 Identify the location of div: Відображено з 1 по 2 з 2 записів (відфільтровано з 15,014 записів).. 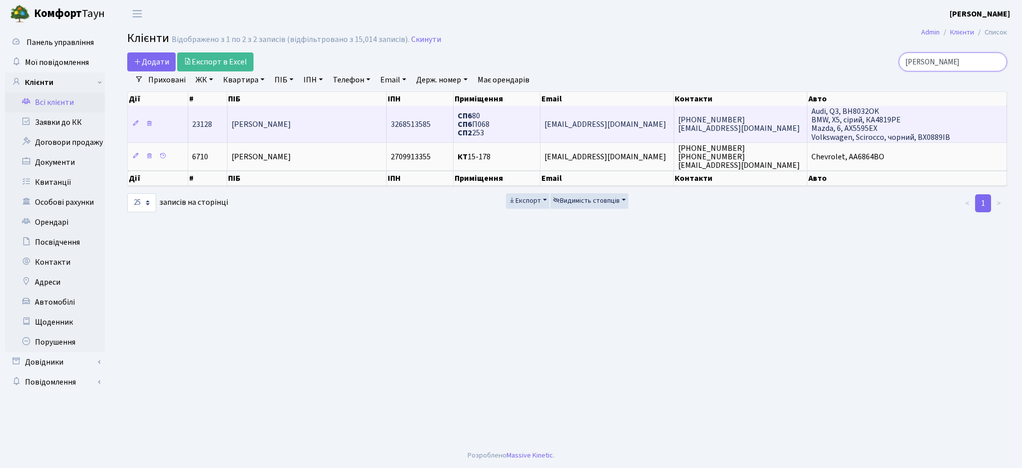
(290, 39).